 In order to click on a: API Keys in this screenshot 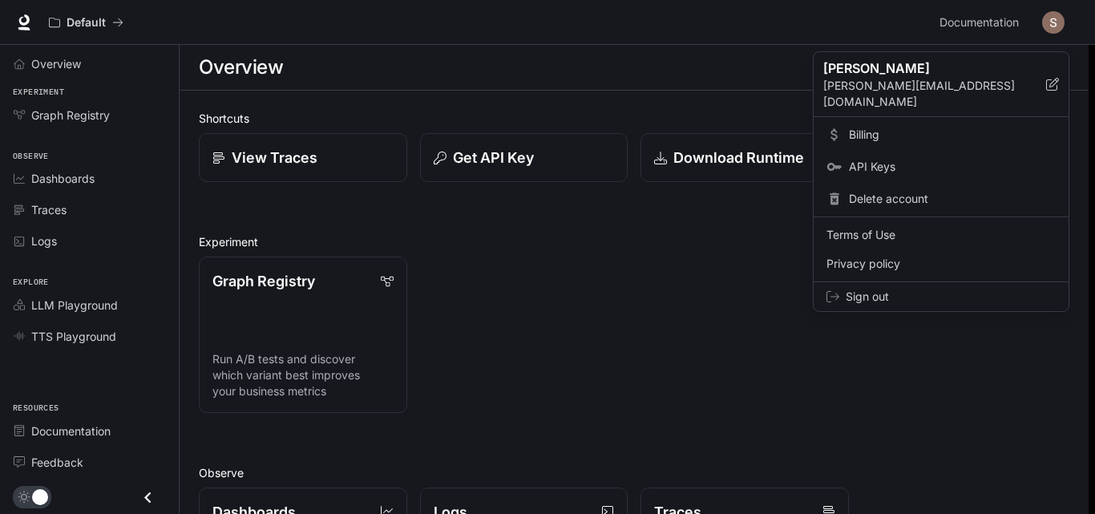, I will do `click(941, 167)`.